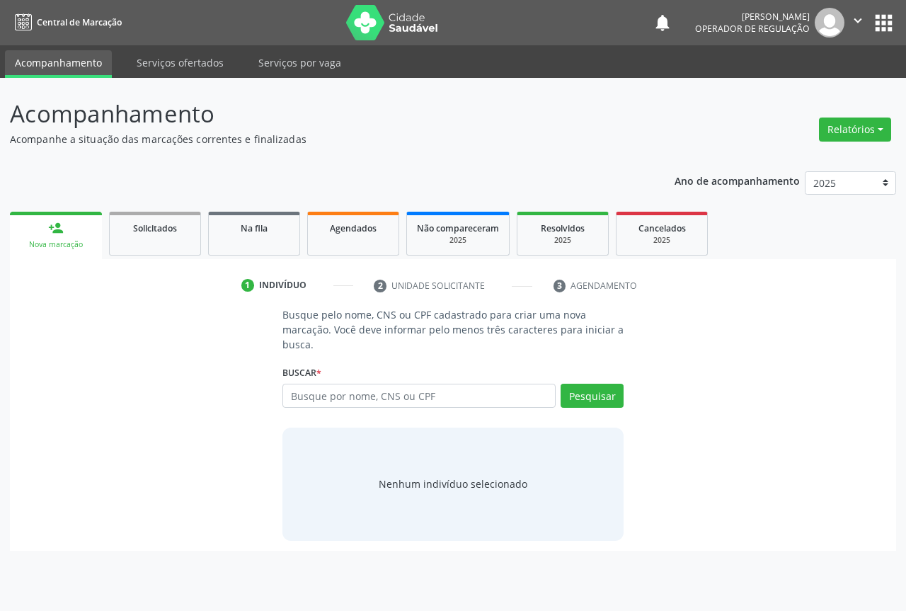  Describe the element at coordinates (66, 22) in the screenshot. I see `a: Central de Marcação` at that location.